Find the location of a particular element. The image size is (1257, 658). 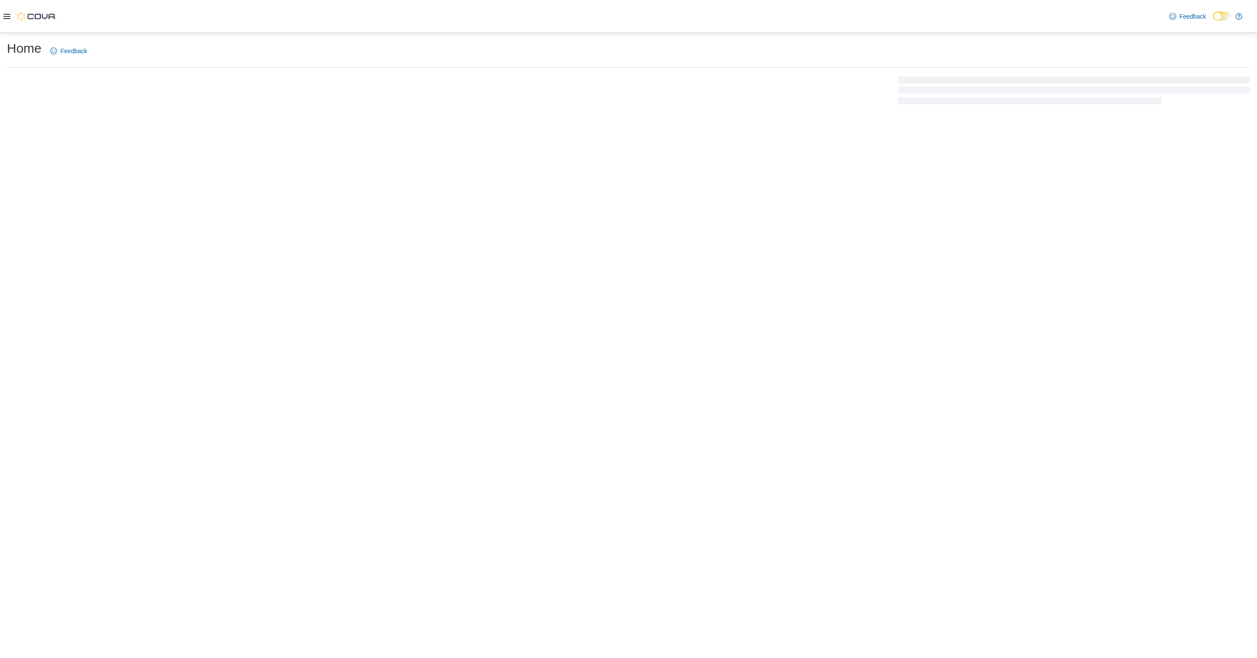

input: Dark Mode is located at coordinates (1222, 16).